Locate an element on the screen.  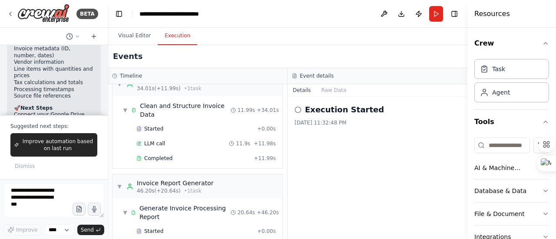
span: + 11.99s is located at coordinates (265, 159).